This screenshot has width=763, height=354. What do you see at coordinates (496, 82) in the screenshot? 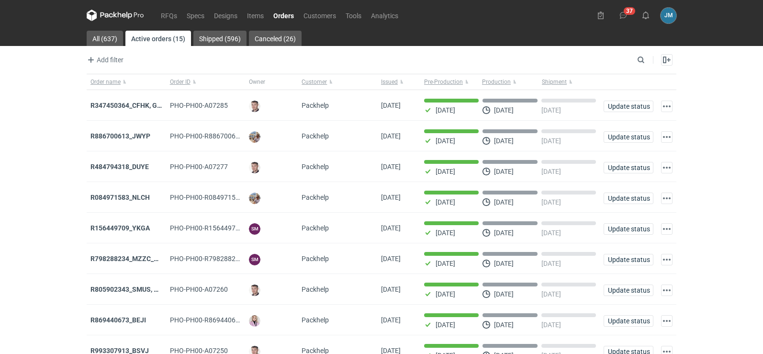
I see `span: Production` at bounding box center [496, 82].